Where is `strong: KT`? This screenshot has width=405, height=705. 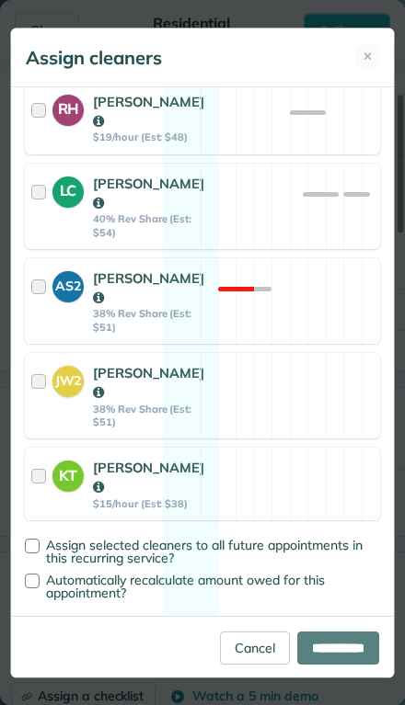 strong: KT is located at coordinates (68, 474).